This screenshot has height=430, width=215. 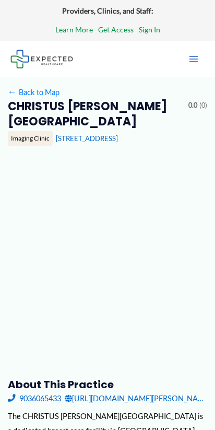 I want to click on a: 9036065433, so click(x=34, y=398).